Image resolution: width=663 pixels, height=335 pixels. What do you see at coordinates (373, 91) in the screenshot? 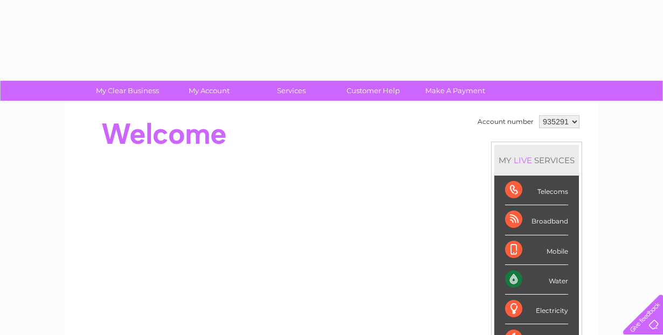
I see `a: Customer Help` at bounding box center [373, 91].